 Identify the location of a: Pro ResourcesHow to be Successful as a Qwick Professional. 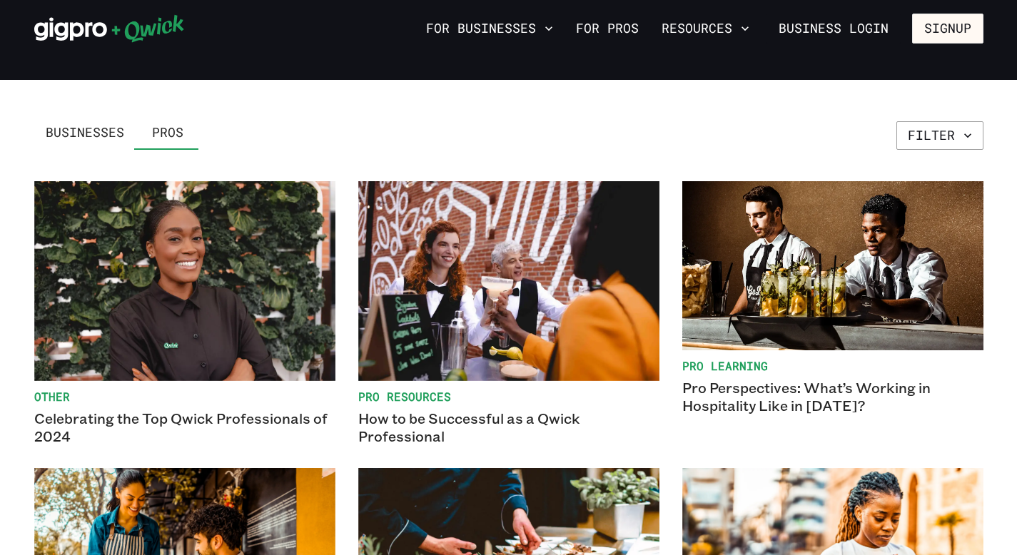
(509, 313).